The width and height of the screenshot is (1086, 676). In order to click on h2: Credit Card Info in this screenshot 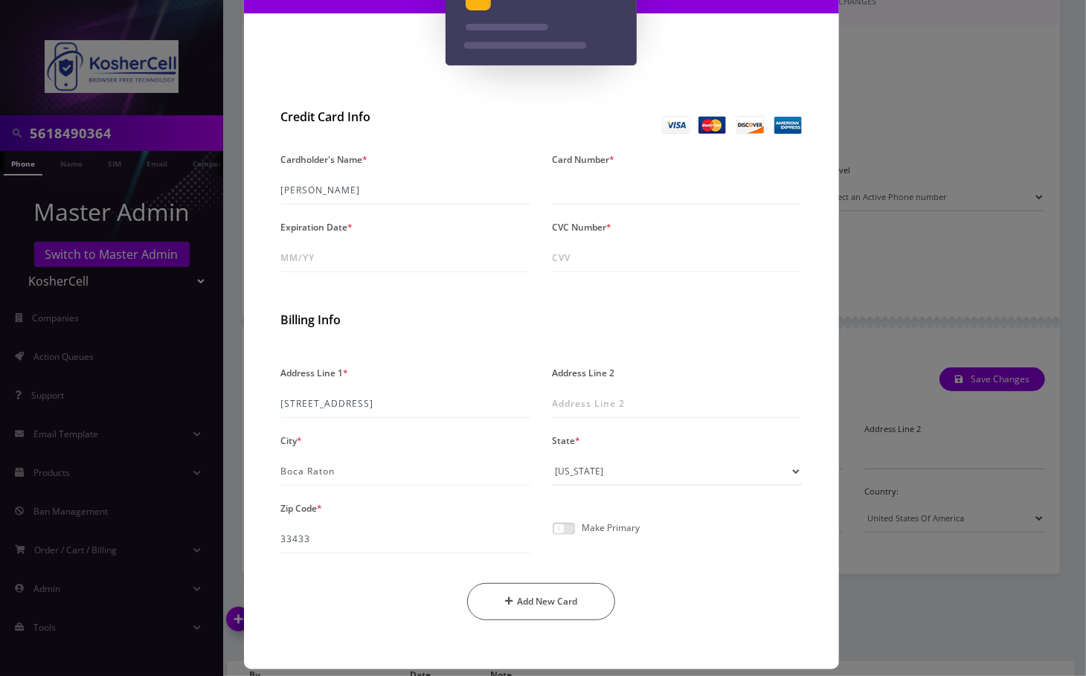, I will do `click(405, 117)`.